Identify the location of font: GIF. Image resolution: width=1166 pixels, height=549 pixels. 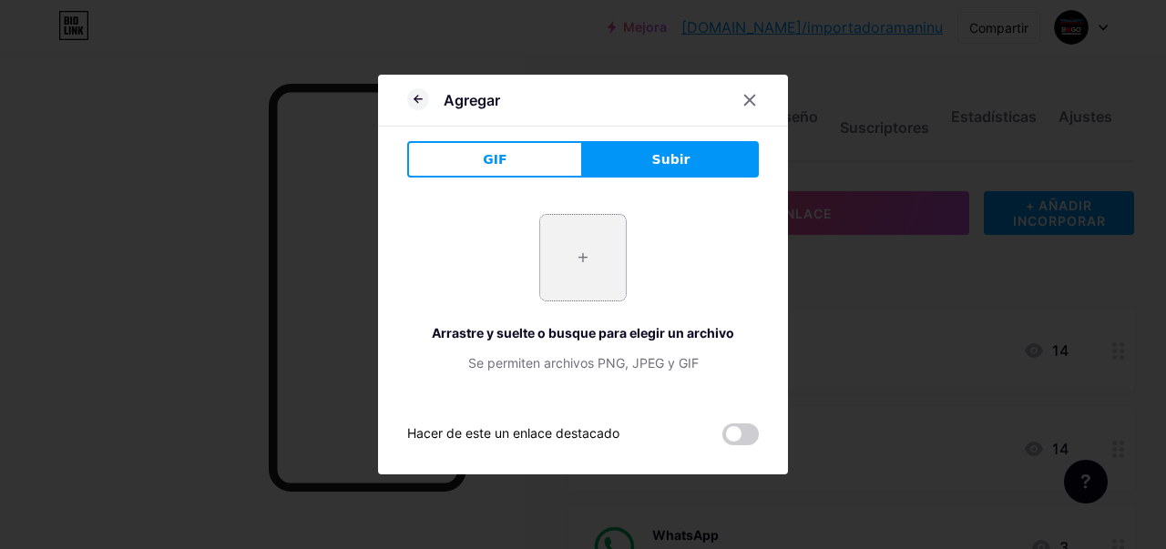
(495, 159).